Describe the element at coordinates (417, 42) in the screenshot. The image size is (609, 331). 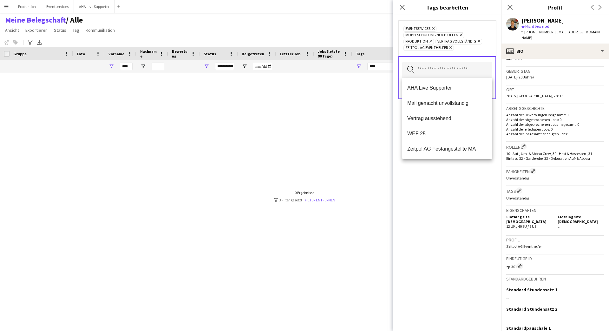
I see `span: Produktion` at that location.